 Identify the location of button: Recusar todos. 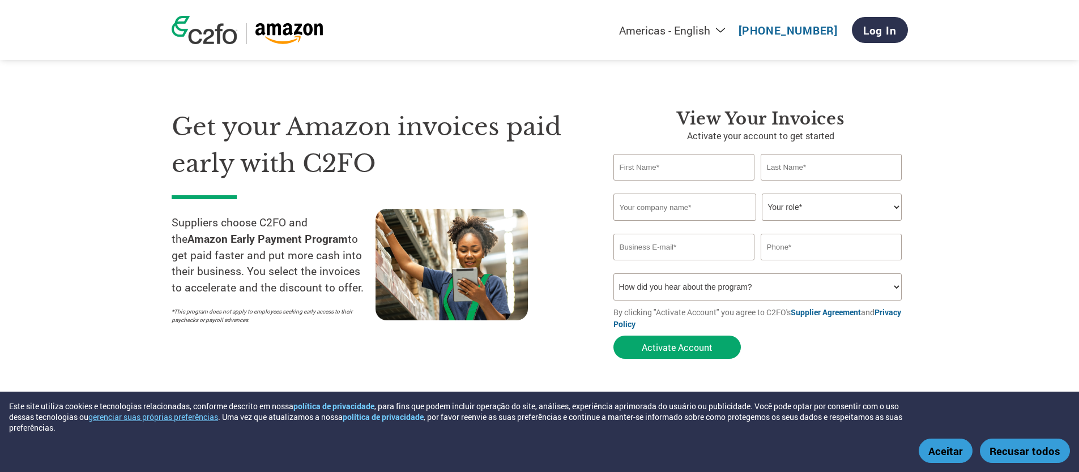
(1024, 451).